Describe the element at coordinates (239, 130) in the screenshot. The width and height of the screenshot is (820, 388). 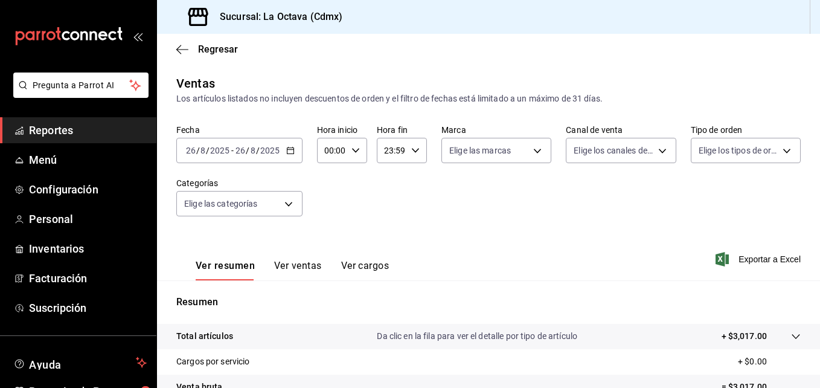
I see `label: Fecha` at that location.